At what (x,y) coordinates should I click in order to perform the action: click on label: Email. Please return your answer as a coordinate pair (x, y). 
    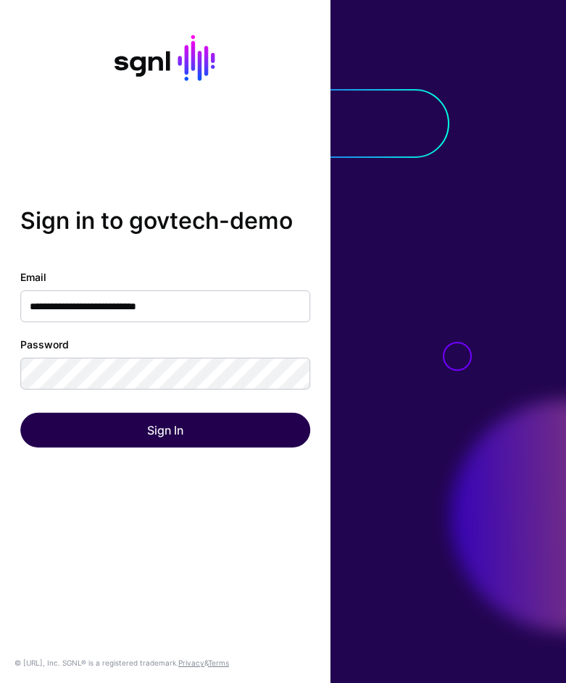
    Looking at the image, I should click on (33, 277).